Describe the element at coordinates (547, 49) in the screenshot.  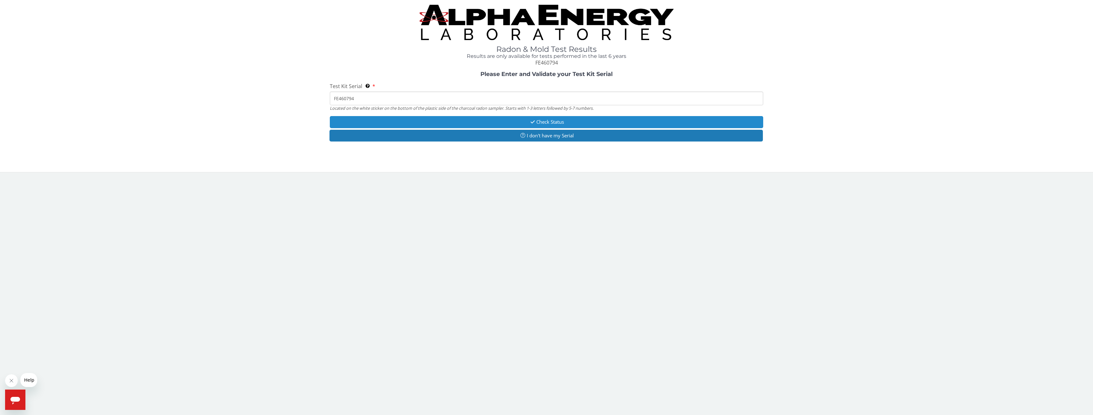
I see `h1: Radon & Mold Test Results` at that location.